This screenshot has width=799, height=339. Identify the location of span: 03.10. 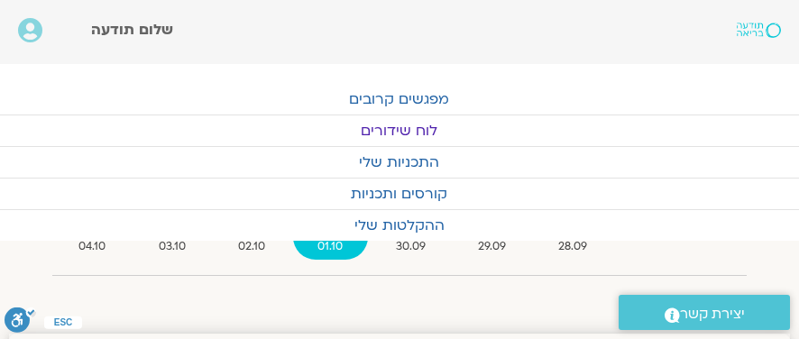
(171, 246).